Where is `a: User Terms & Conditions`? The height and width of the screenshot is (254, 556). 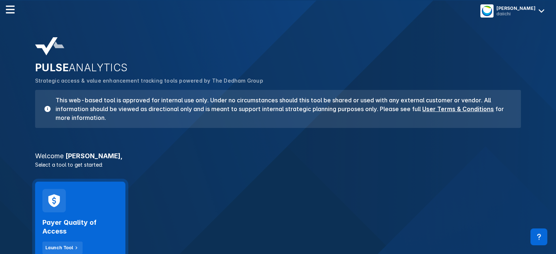
a: User Terms & Conditions is located at coordinates (458, 109).